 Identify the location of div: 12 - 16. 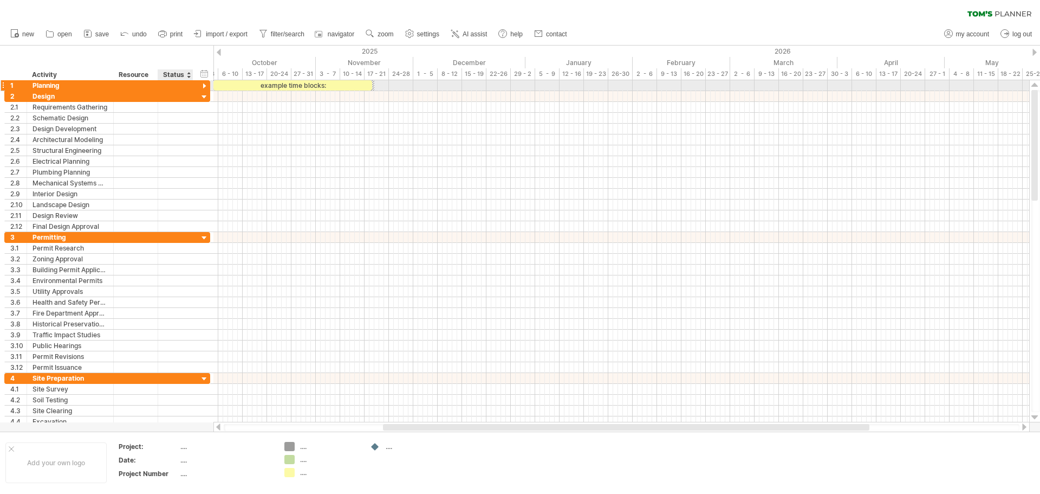
(572, 74).